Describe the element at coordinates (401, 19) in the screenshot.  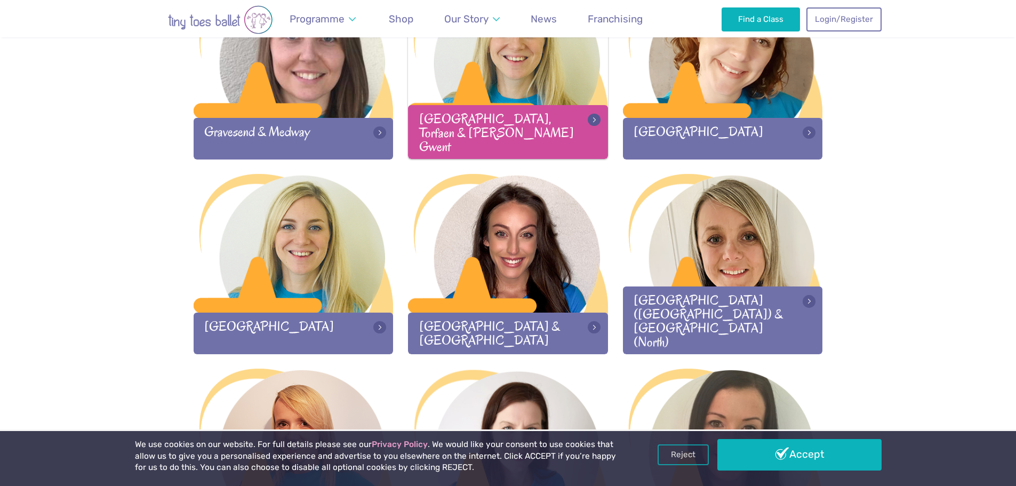
I see `a: Shop` at that location.